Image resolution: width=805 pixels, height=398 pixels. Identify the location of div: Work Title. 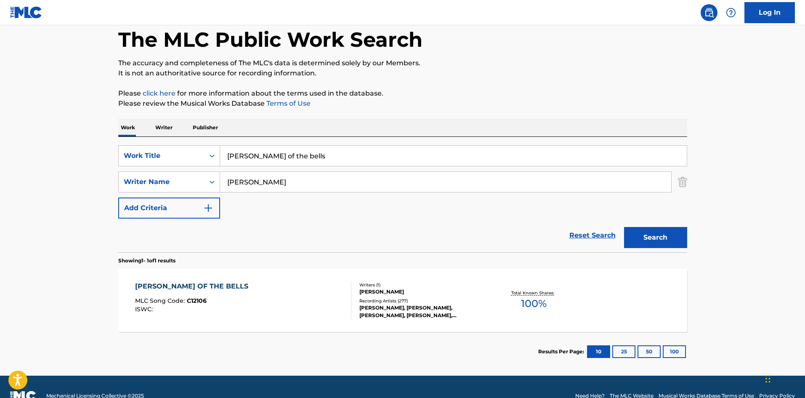
(162, 156).